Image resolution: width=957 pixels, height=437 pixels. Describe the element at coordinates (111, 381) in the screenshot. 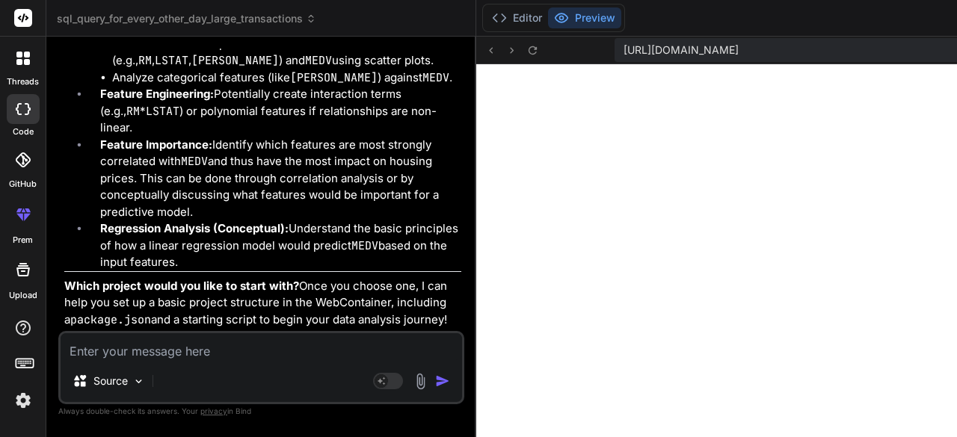

I see `p: Source` at that location.